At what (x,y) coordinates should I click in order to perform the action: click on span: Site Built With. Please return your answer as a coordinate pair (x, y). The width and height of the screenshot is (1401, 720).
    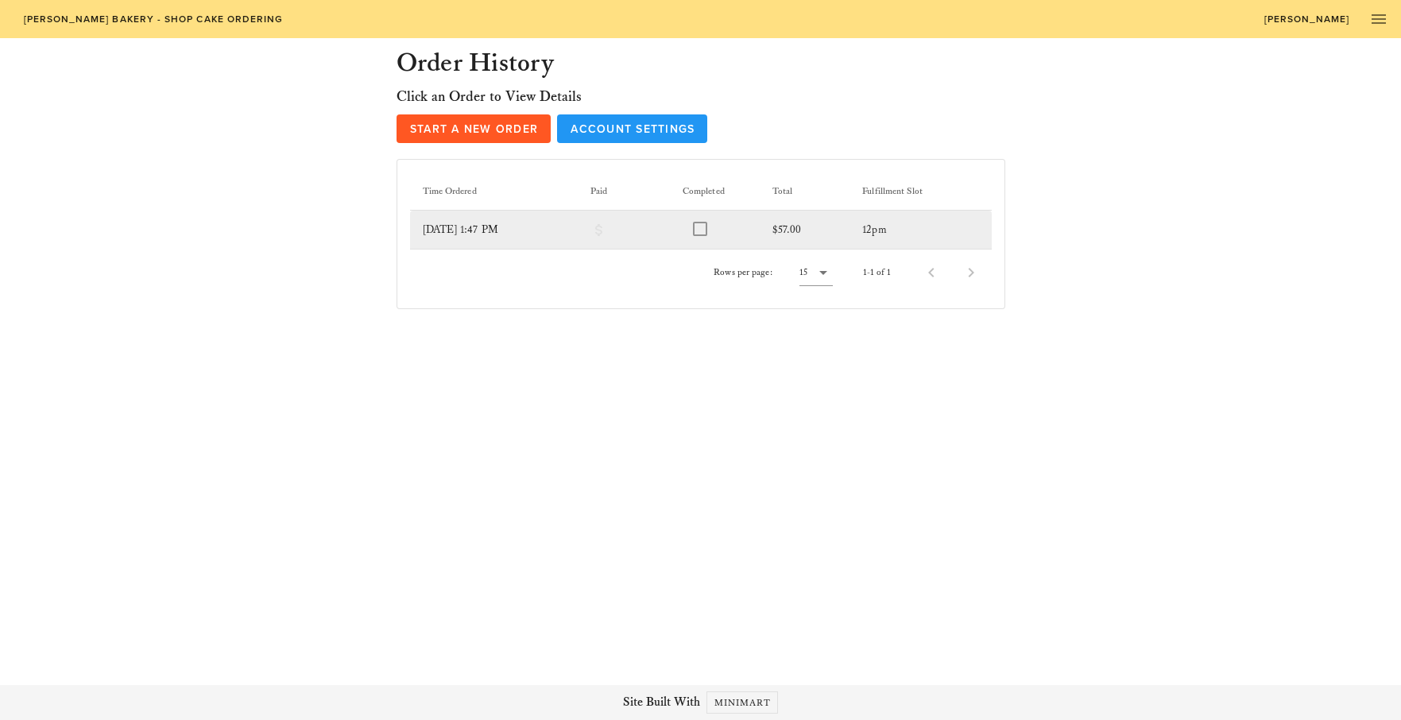
    Looking at the image, I should click on (661, 703).